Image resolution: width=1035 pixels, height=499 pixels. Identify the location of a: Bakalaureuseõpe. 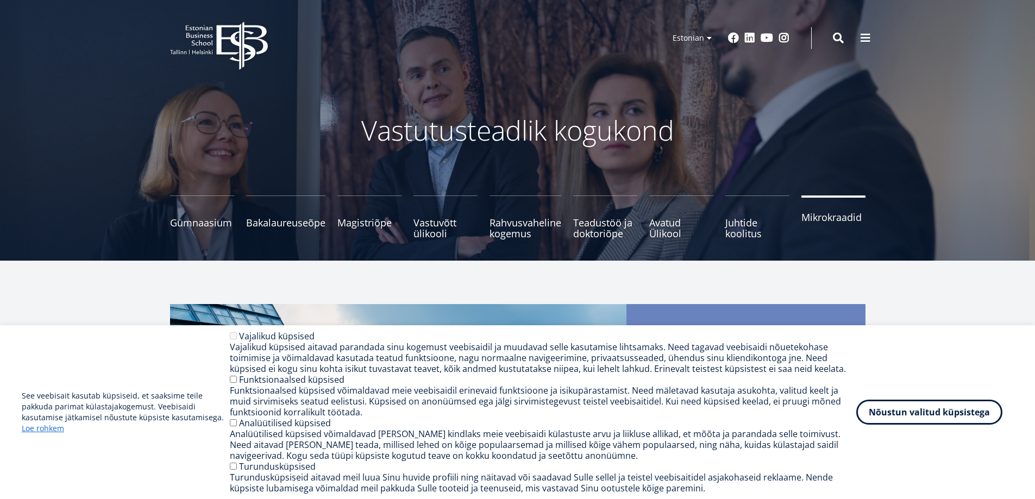
(286, 217).